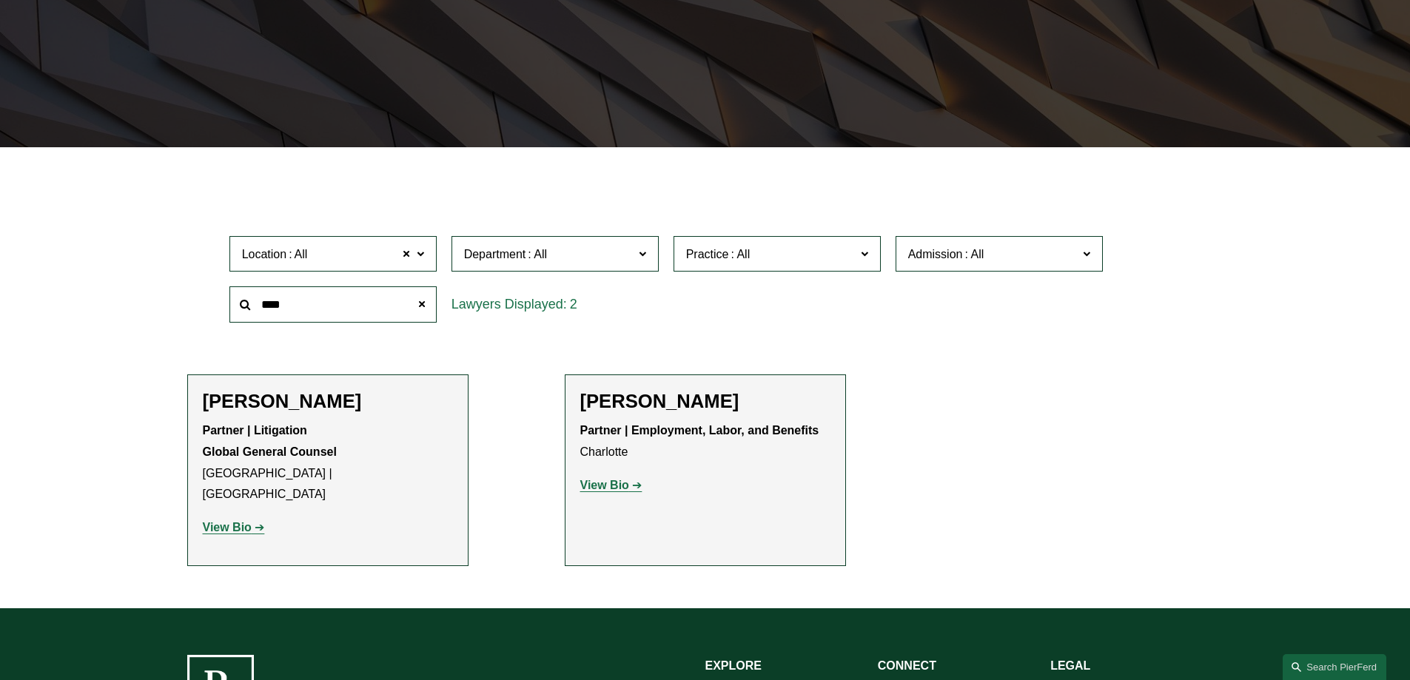  Describe the element at coordinates (1334, 667) in the screenshot. I see `a: Search this site` at that location.